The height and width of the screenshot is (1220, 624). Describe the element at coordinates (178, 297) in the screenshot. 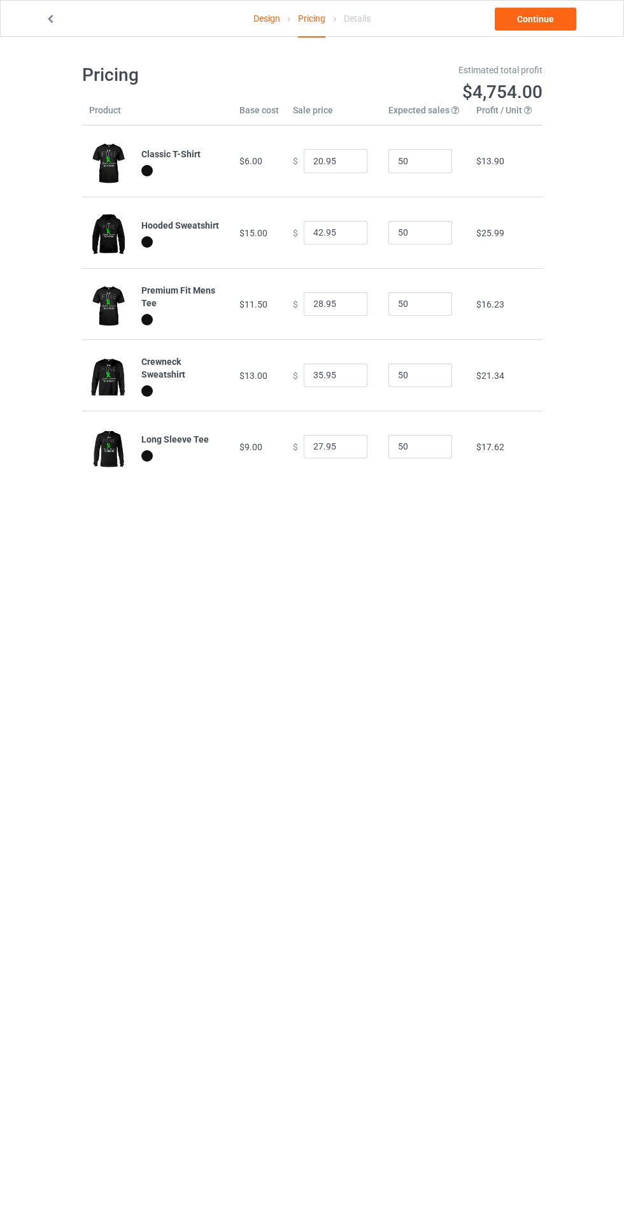

I see `b: Premium Fit Mens Tee` at that location.